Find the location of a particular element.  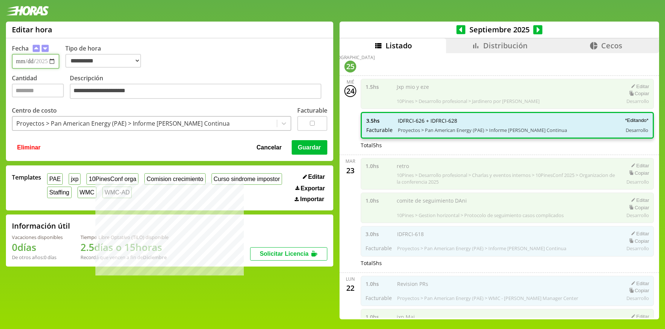

div: mié is located at coordinates (351, 82).